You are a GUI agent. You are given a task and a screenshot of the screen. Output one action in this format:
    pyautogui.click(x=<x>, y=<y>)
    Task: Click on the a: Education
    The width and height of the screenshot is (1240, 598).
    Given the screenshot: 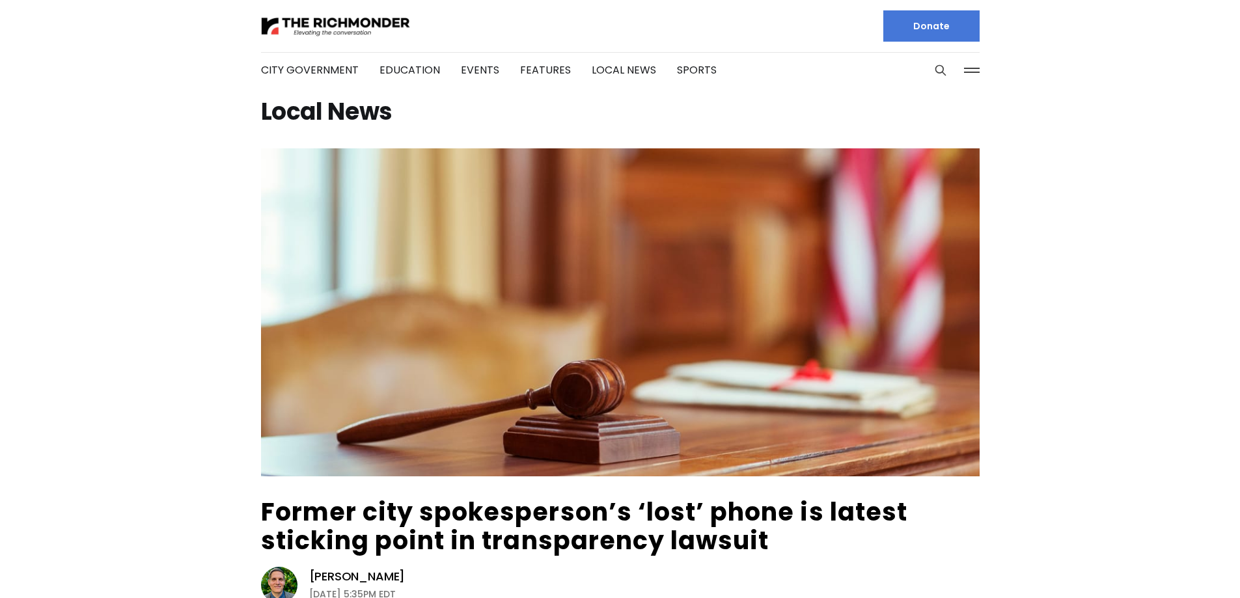 What is the action you would take?
    pyautogui.click(x=410, y=70)
    